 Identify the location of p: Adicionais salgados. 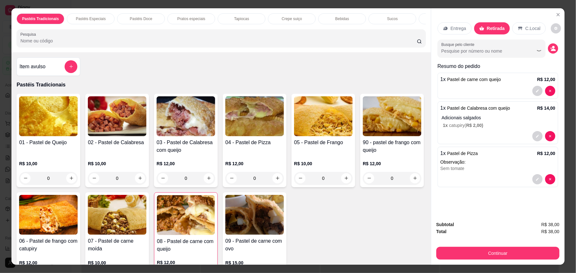
(499, 117).